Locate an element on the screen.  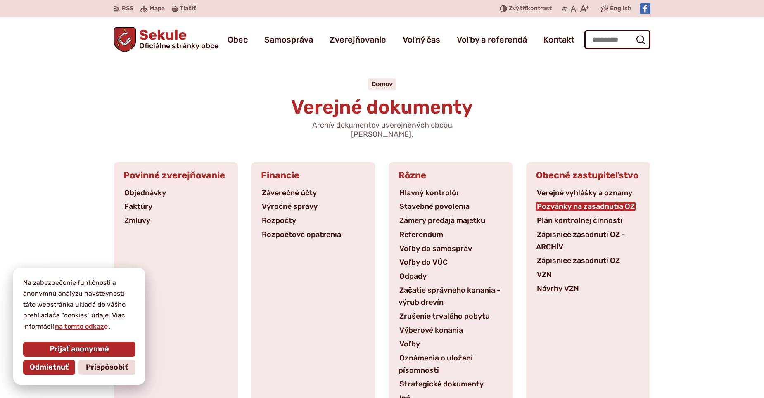
span: Kontakt is located at coordinates (559, 40).